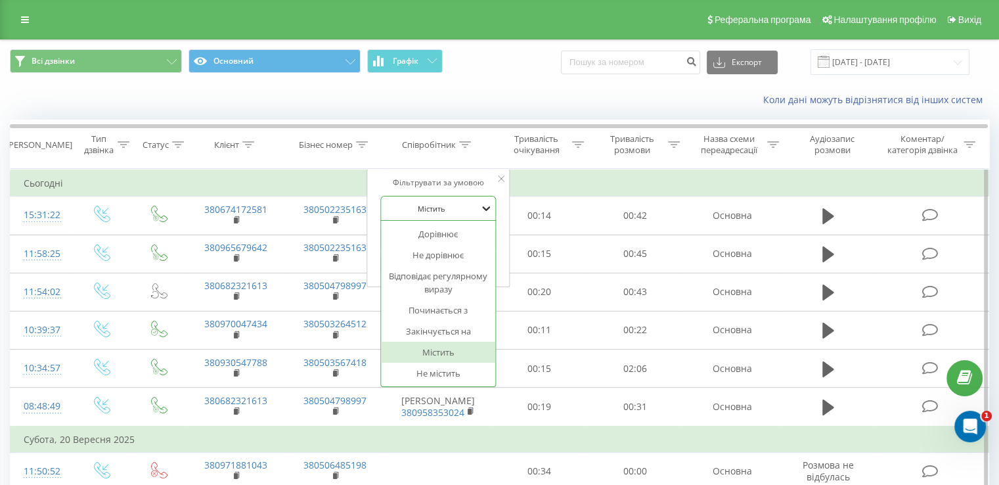 The height and width of the screenshot is (485, 999). I want to click on a: 380506485198, so click(335, 465).